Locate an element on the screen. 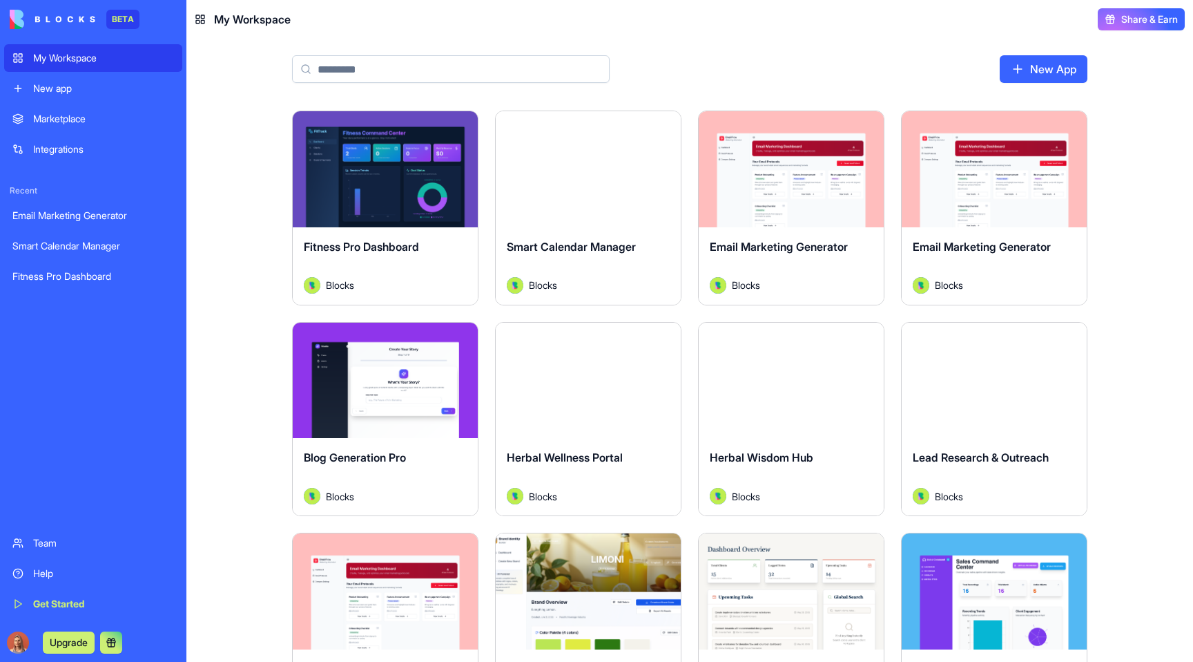  a: Fitness Pro DashboardAvatarBlocks is located at coordinates (385, 208).